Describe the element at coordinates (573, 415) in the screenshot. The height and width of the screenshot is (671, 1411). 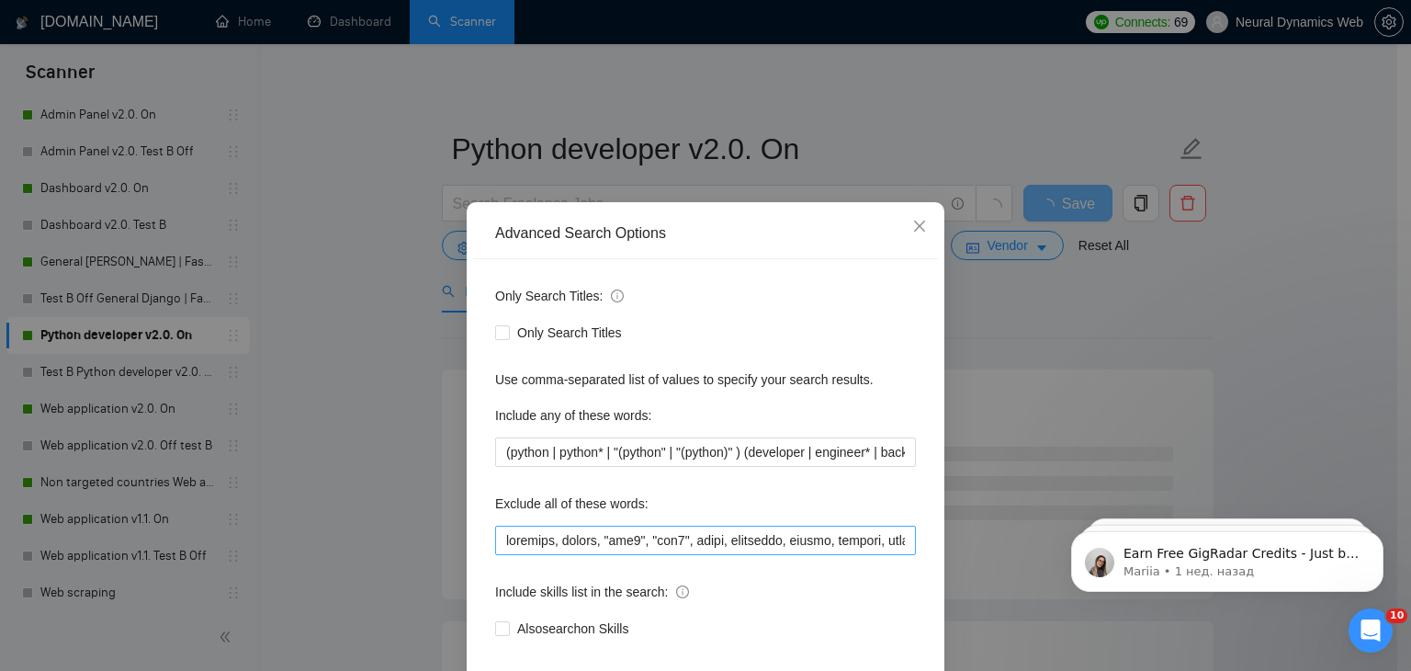
I see `label: Include any of these words:` at that location.